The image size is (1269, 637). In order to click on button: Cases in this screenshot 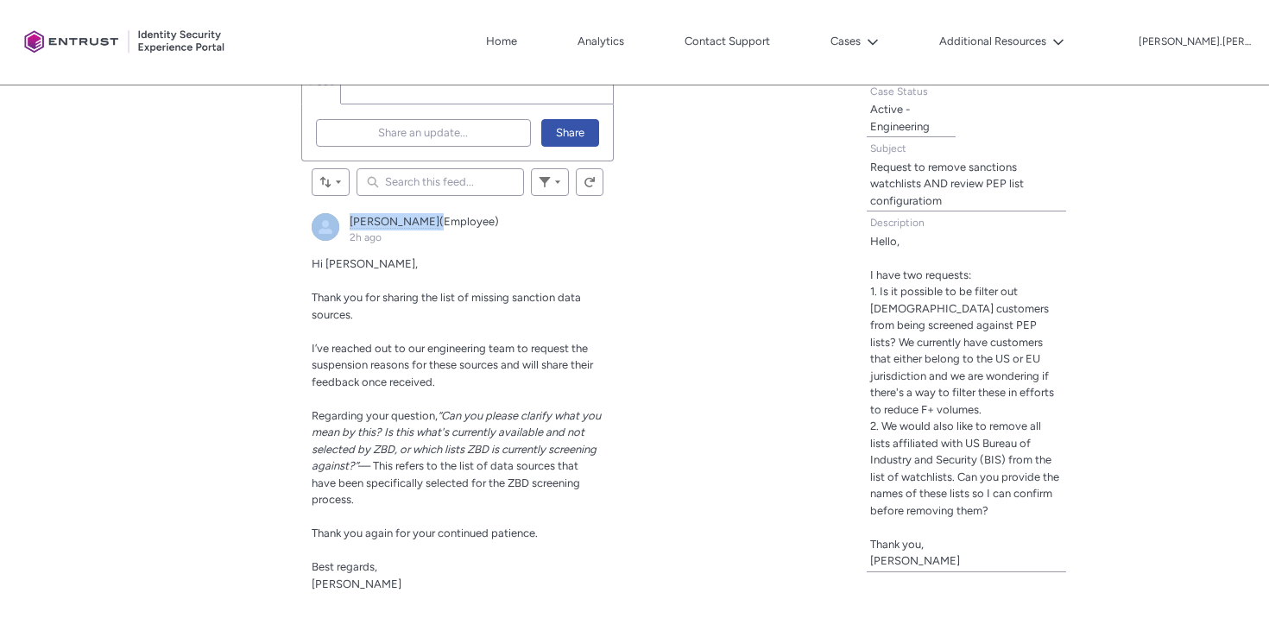, I will do `click(854, 41)`.